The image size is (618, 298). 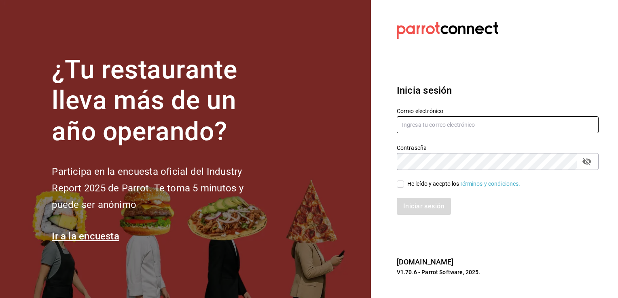 What do you see at coordinates (586, 162) in the screenshot?
I see `button: passwordField` at bounding box center [586, 162].